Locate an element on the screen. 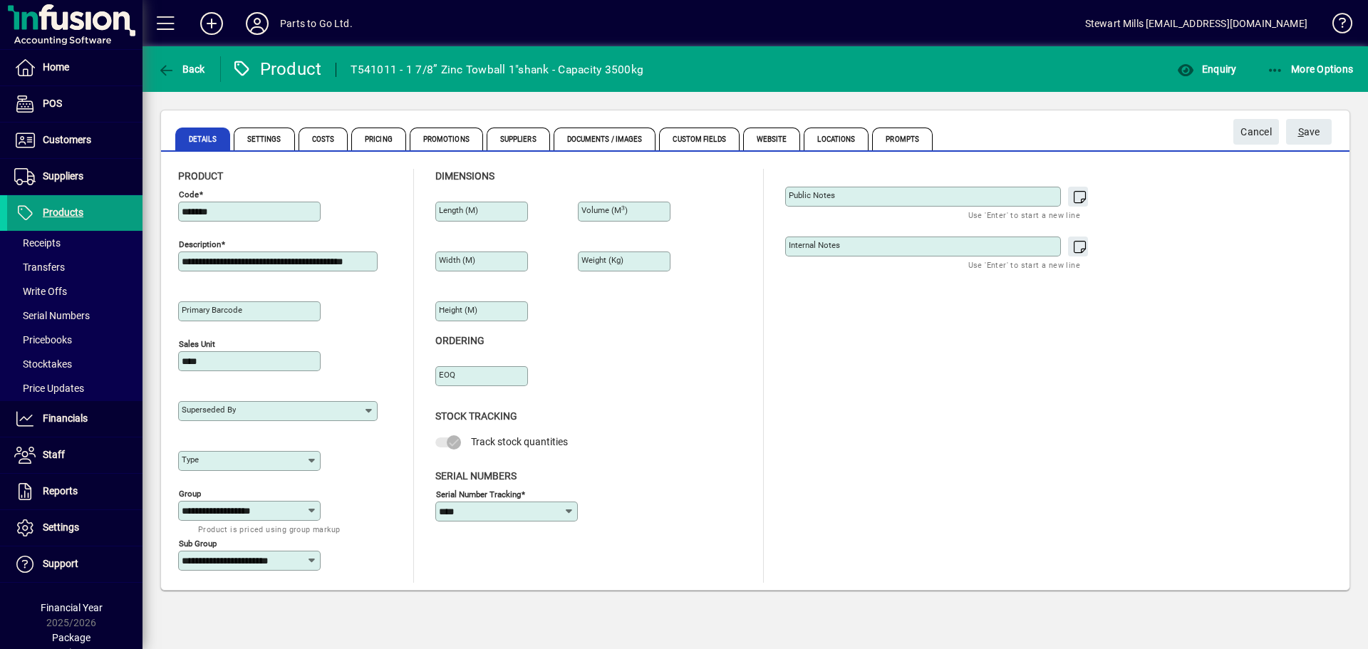 The height and width of the screenshot is (649, 1368). div: Parts to Go Ltd. is located at coordinates (316, 24).